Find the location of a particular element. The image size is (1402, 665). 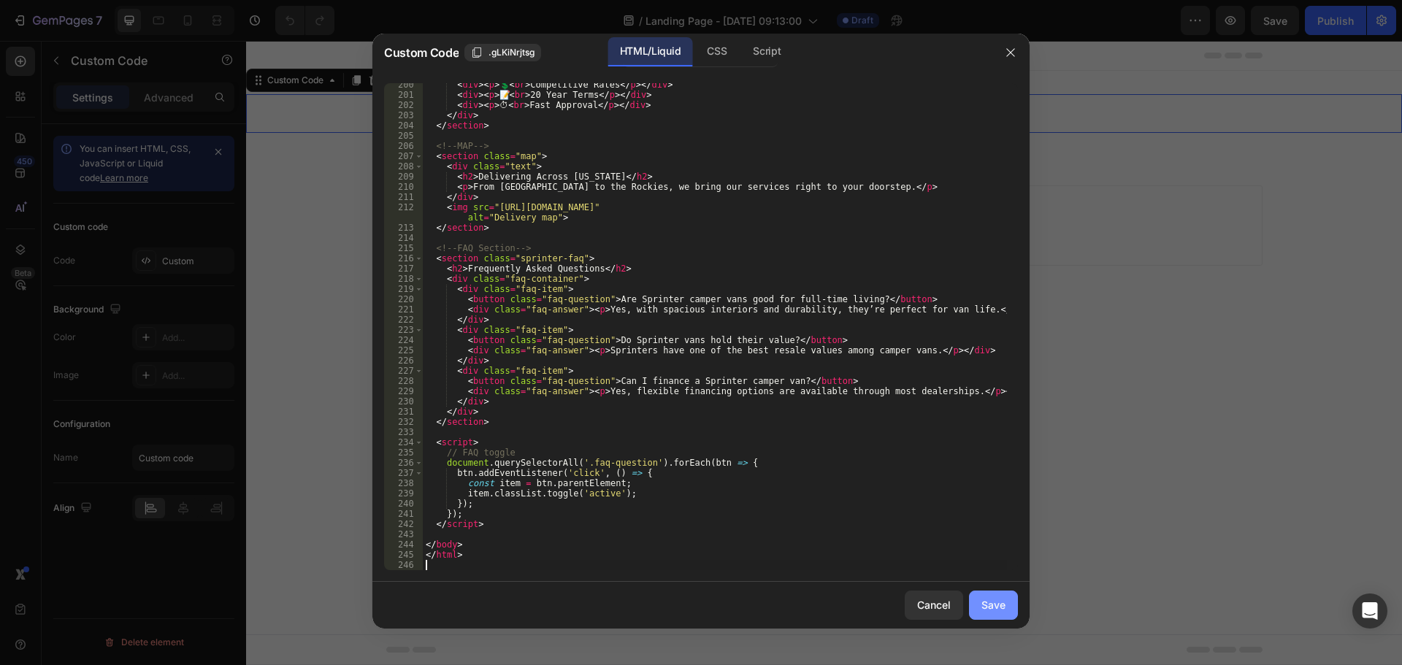

span: Add section is located at coordinates (577, 144).